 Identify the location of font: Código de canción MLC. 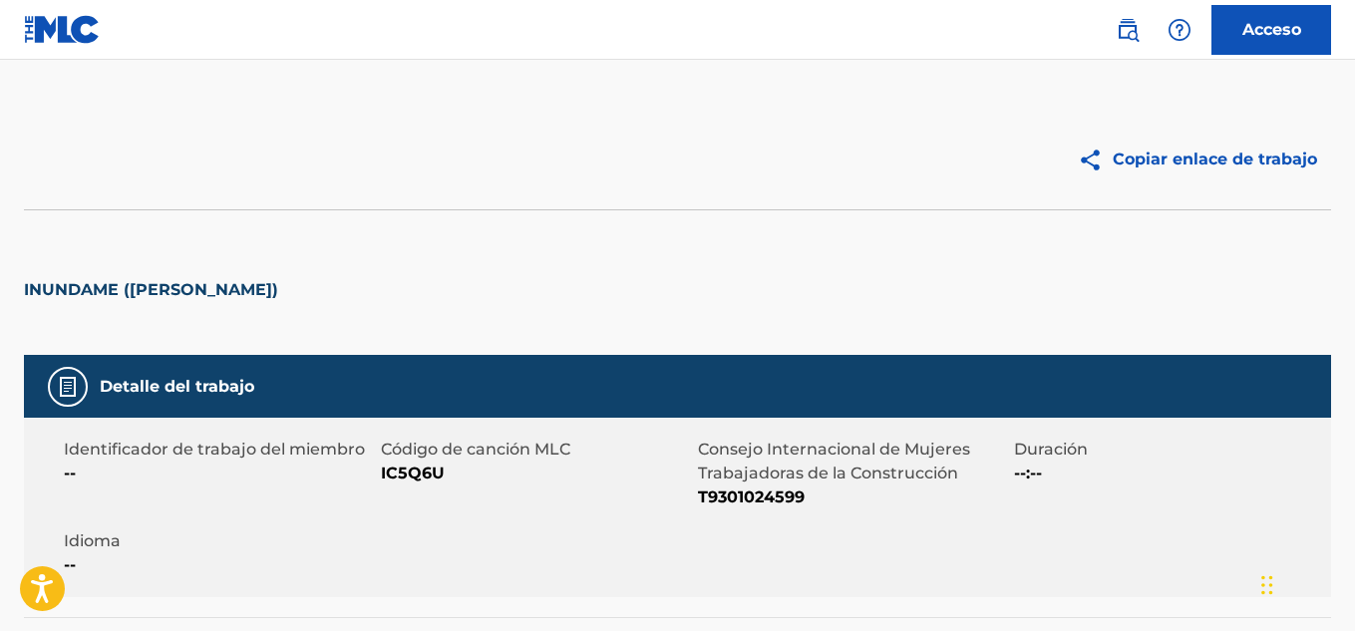
(475, 449).